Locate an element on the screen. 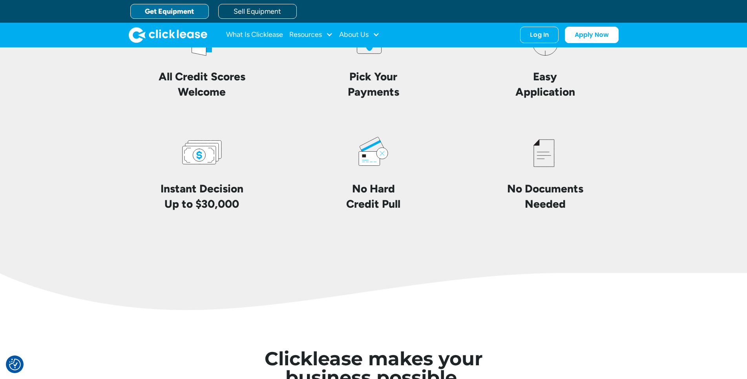  h4: Easy Application is located at coordinates (545, 84).